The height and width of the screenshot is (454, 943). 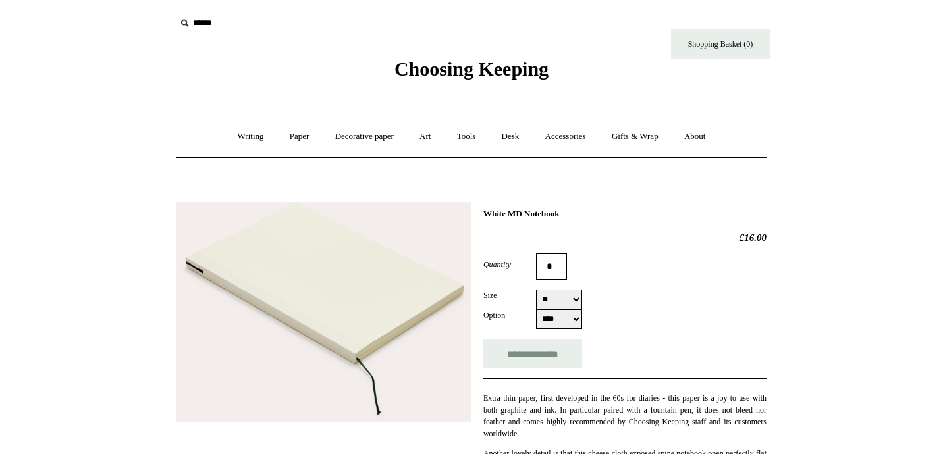 I want to click on a: About, so click(x=695, y=136).